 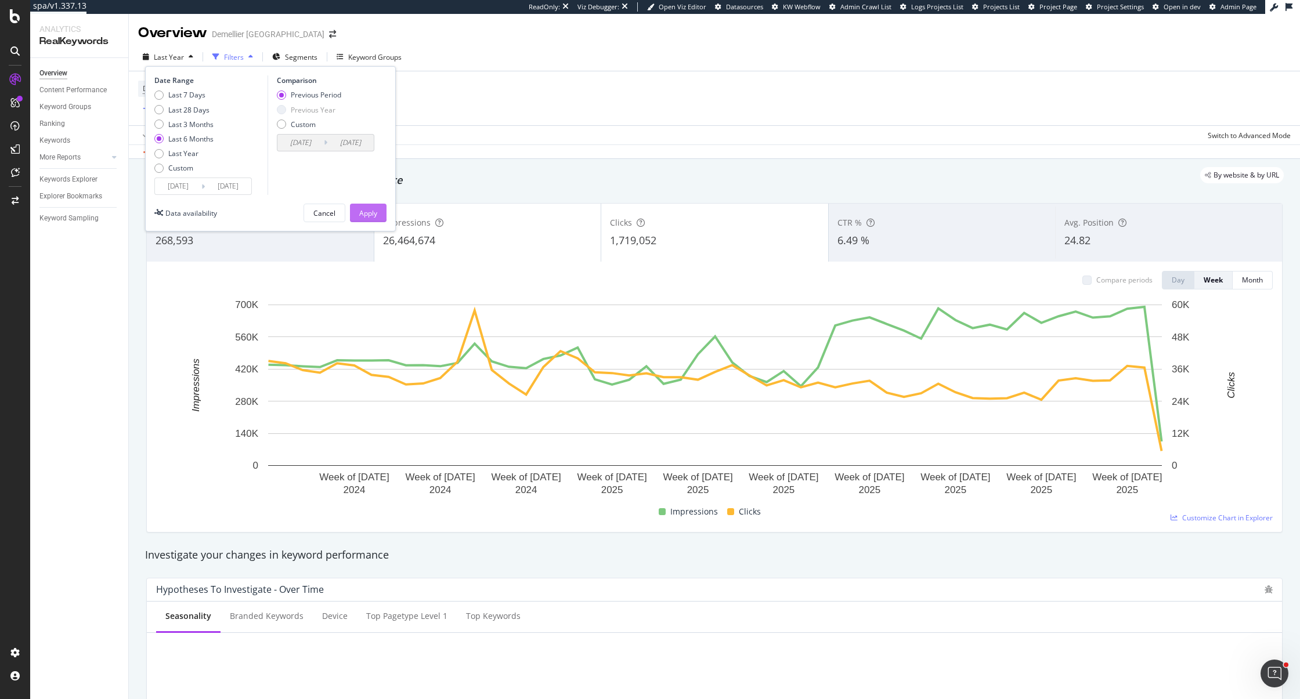 I want to click on span: By website & by URL, so click(x=1246, y=175).